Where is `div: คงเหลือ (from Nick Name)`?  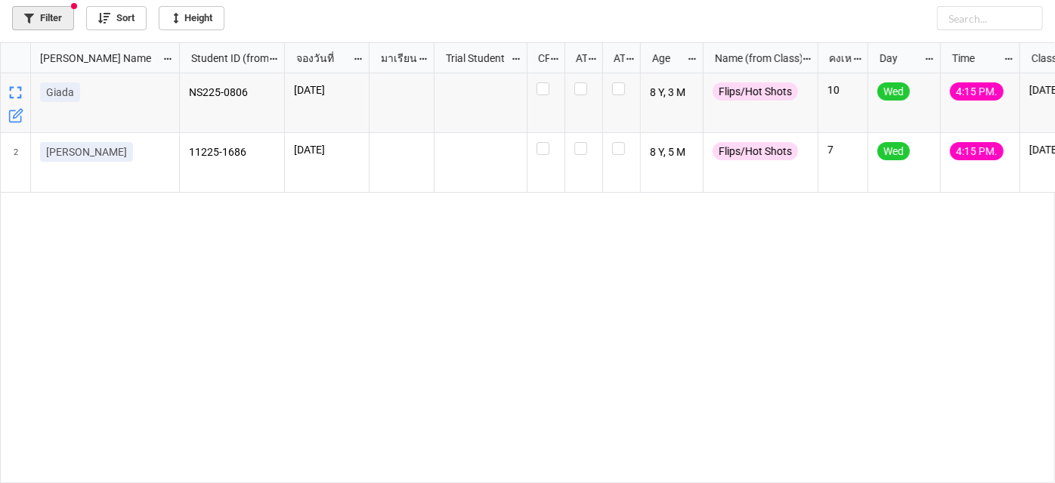 div: คงเหลือ (from Nick Name) is located at coordinates (836, 58).